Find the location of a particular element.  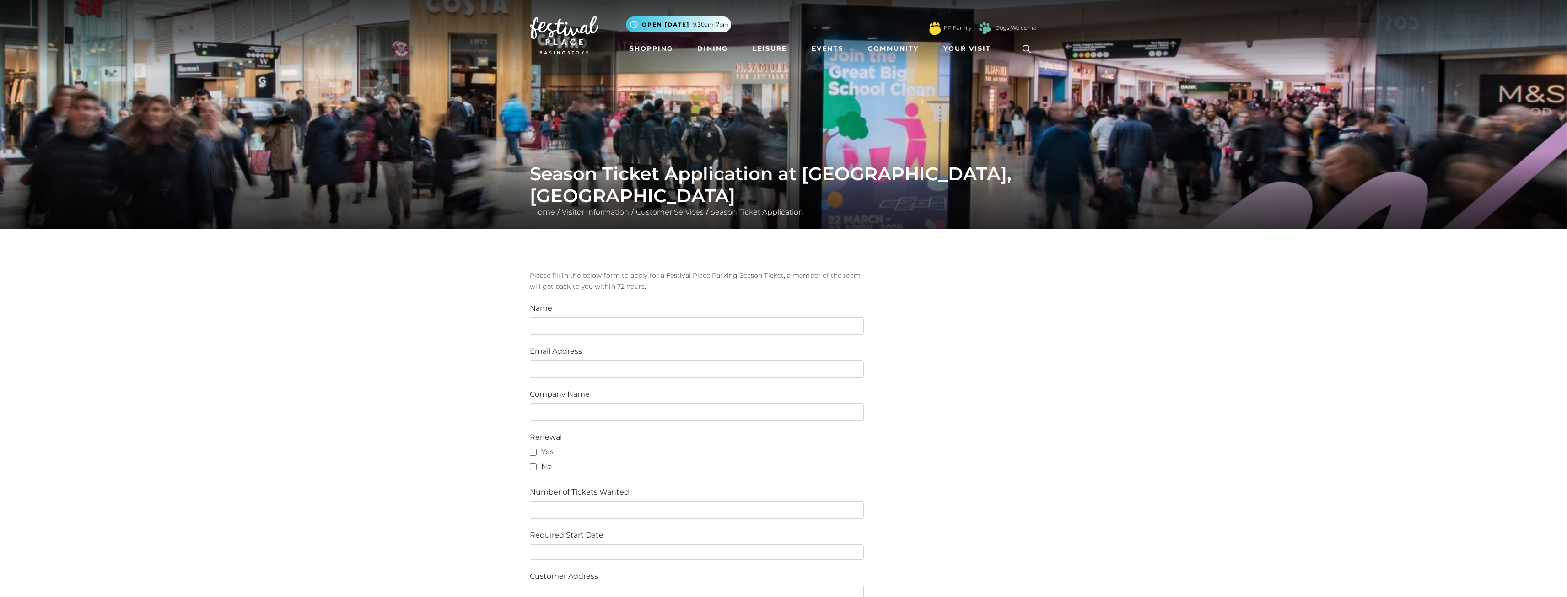

a: Community is located at coordinates (893, 49).